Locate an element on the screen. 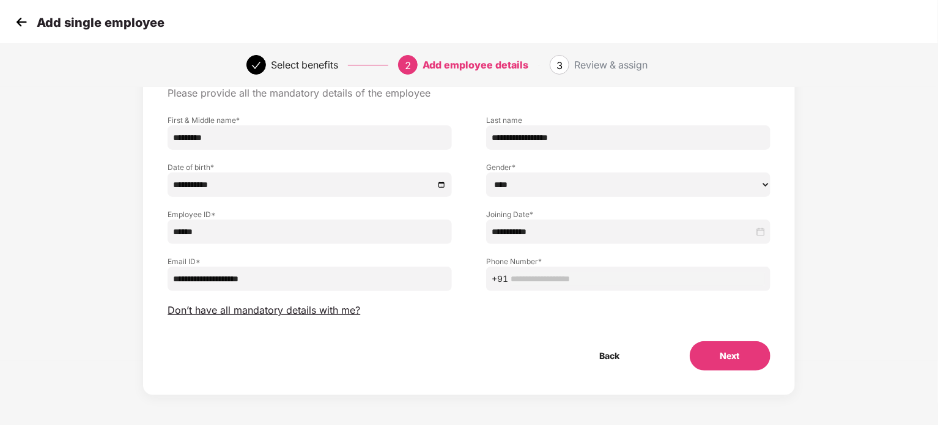  button: Back is located at coordinates (610, 356).